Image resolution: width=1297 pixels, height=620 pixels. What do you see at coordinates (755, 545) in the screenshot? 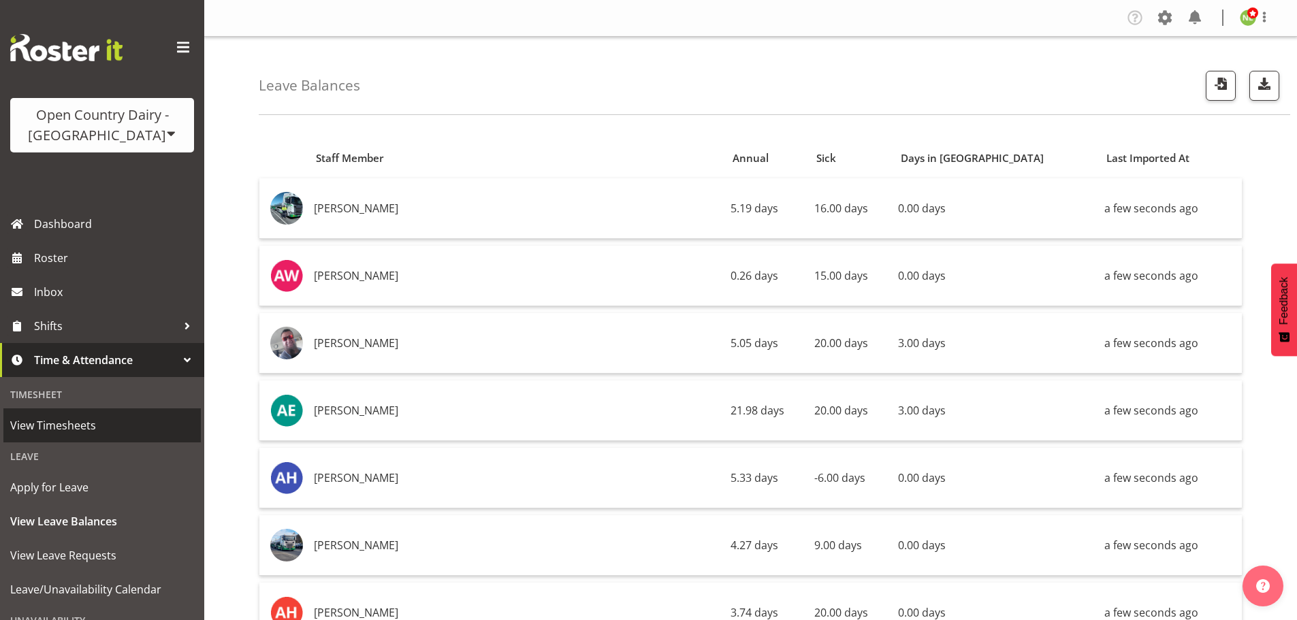
I see `span: 4.27 days` at bounding box center [755, 545].